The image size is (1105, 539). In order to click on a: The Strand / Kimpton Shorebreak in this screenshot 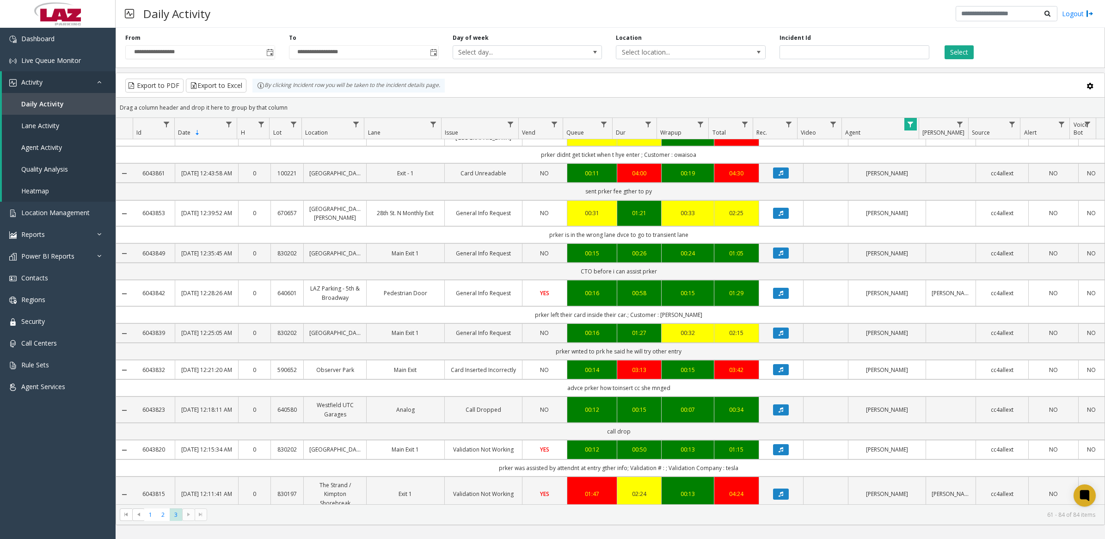, I will do `click(335, 494)`.